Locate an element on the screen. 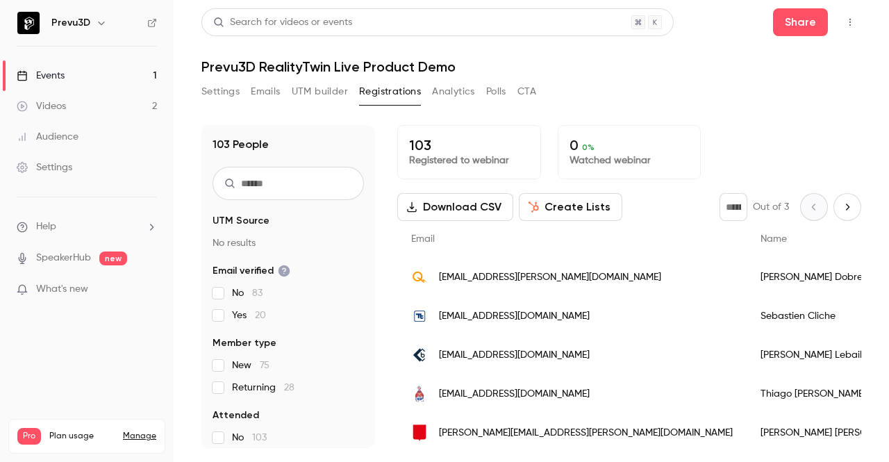 This screenshot has height=462, width=889. button: Polls is located at coordinates (496, 92).